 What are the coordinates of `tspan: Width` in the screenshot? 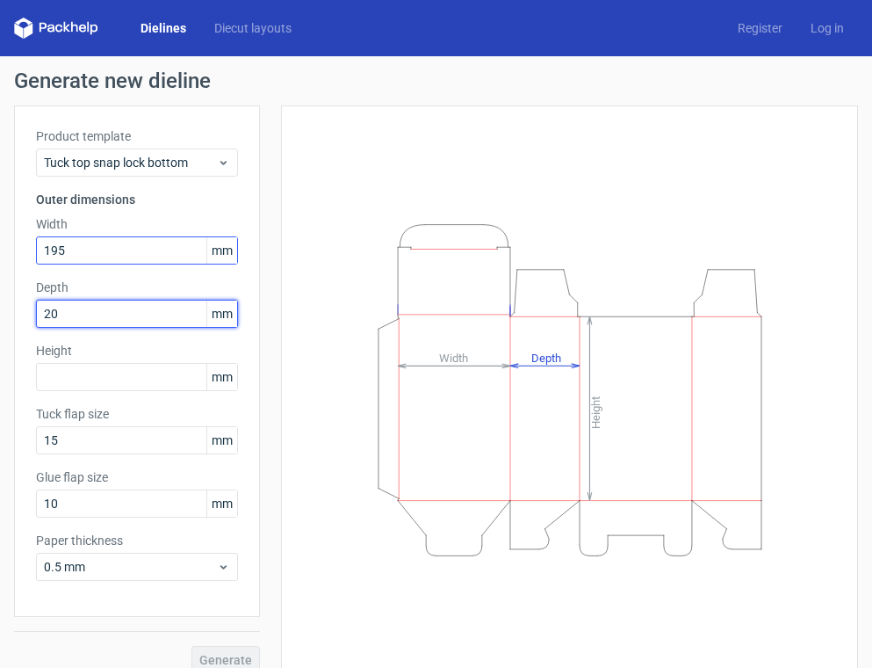 It's located at (452, 357).